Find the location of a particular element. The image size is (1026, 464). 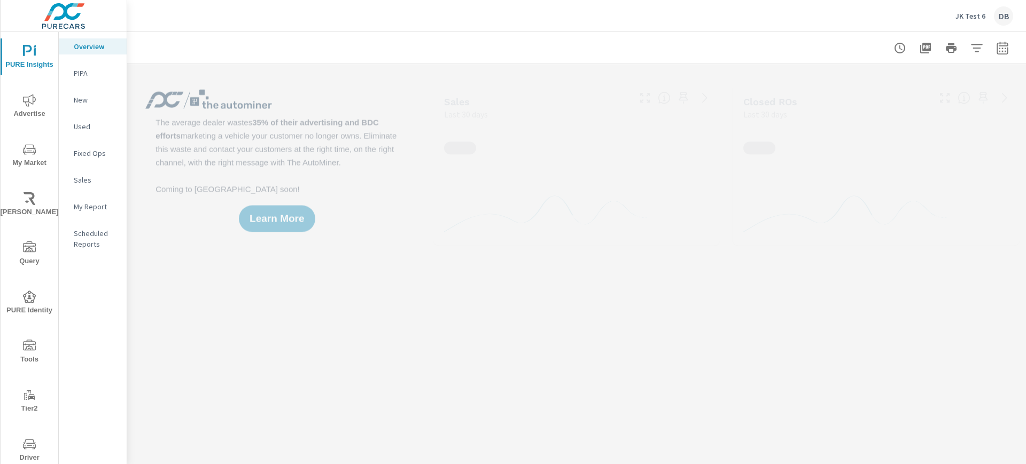

p: Sales is located at coordinates (96, 180).